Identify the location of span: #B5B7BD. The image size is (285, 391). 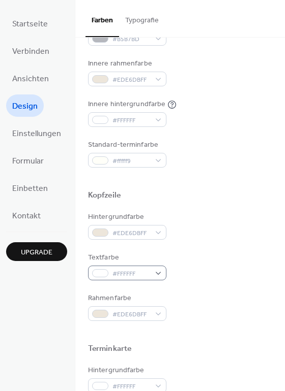
(131, 39).